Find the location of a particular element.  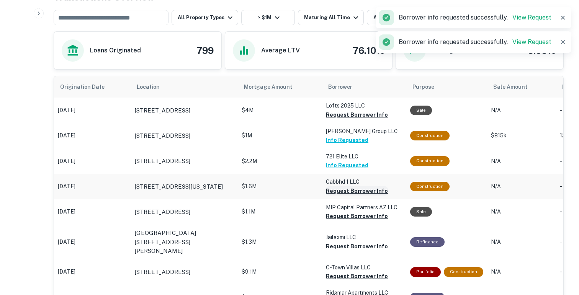

p: $815k is located at coordinates (522, 136).